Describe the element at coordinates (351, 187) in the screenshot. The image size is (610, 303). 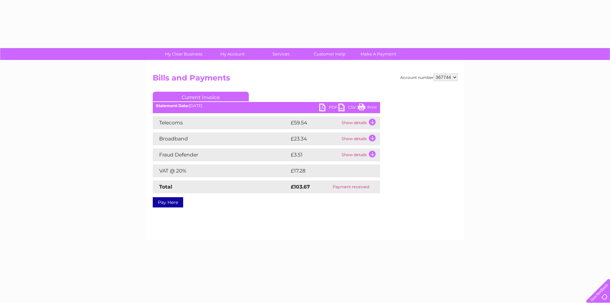
I see `td: Payment received` at that location.